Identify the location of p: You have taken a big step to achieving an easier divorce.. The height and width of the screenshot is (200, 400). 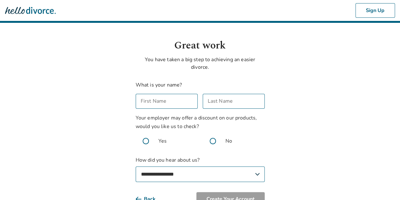
(200, 63).